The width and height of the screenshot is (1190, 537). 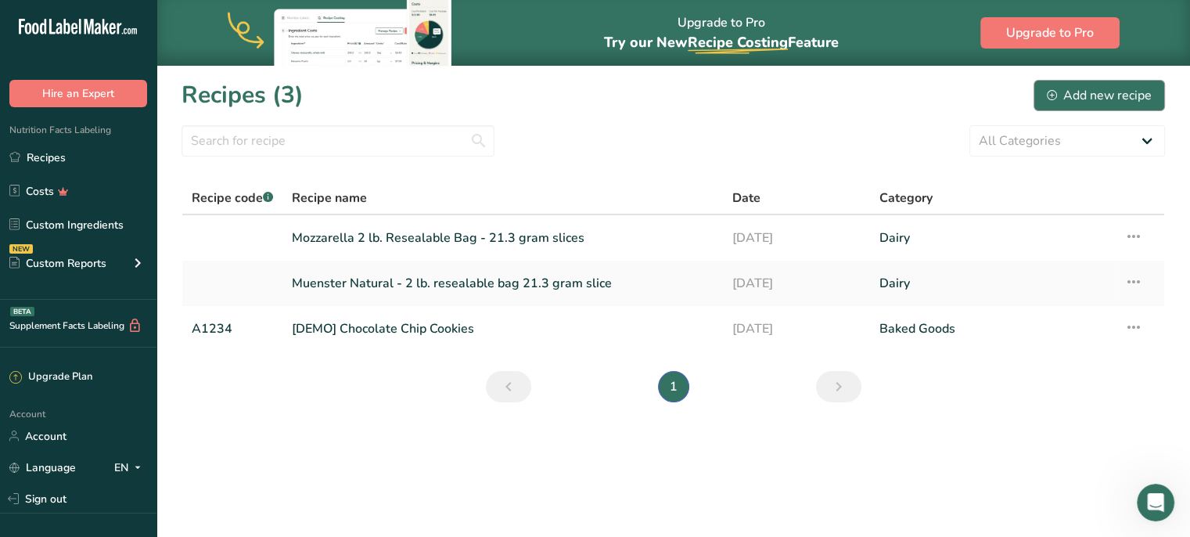 What do you see at coordinates (1050, 33) in the screenshot?
I see `span: Upgrade to Pro` at bounding box center [1050, 33].